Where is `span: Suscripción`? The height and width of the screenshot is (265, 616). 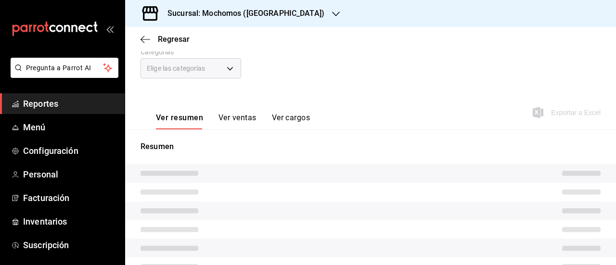 span: Suscripción is located at coordinates (70, 245).